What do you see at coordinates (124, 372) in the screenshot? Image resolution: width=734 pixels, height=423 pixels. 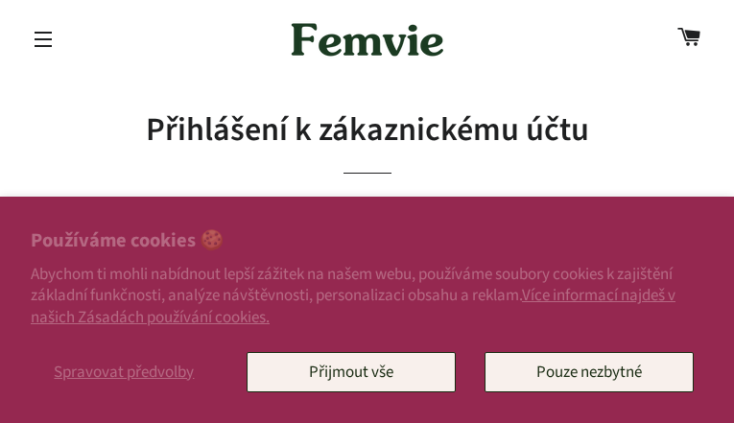 I see `span: Spravovat předvolby` at bounding box center [124, 372].